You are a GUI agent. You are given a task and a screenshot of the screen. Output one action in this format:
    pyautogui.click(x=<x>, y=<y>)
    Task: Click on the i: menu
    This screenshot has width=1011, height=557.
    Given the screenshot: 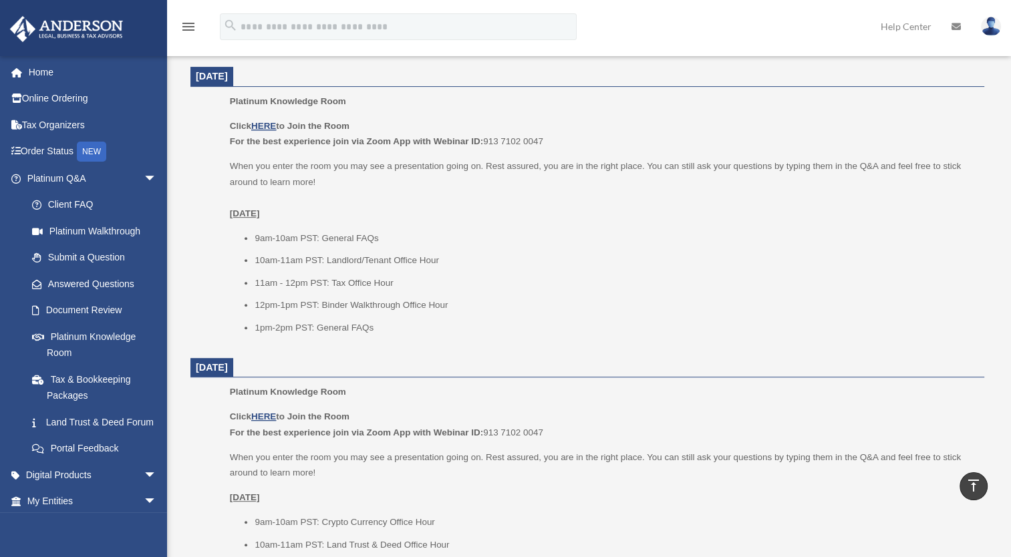 What is the action you would take?
    pyautogui.click(x=188, y=27)
    